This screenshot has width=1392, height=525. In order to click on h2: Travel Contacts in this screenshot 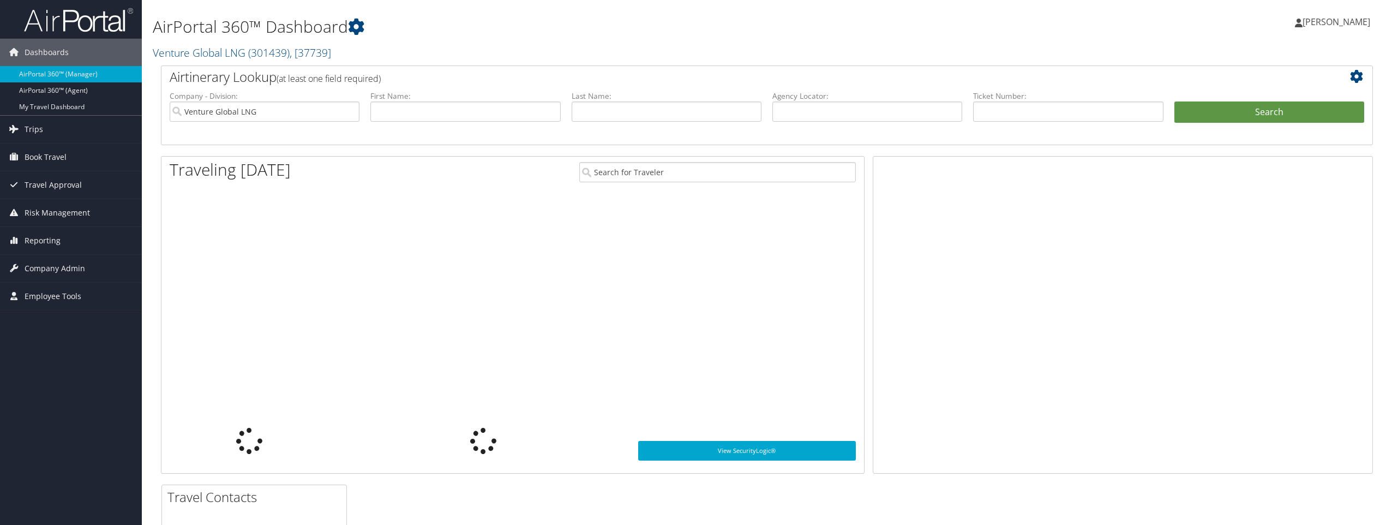, I will do `click(257, 497)`.